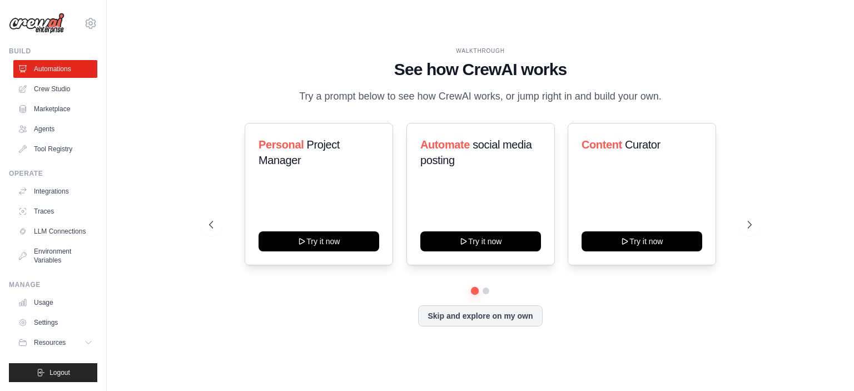 Image resolution: width=854 pixels, height=391 pixels. I want to click on a: Crew Studio, so click(55, 89).